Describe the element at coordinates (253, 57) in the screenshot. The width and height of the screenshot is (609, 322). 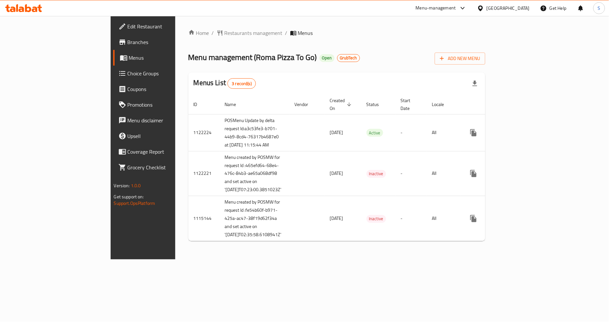
I see `span: Menu management ( Roma Pizza To Go )` at that location.